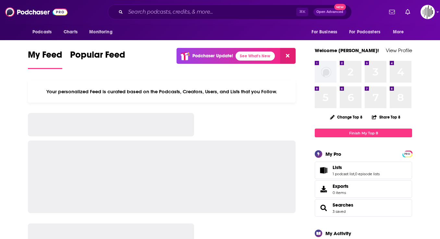  What do you see at coordinates (45, 57) in the screenshot?
I see `span: My Feed` at bounding box center [45, 57].